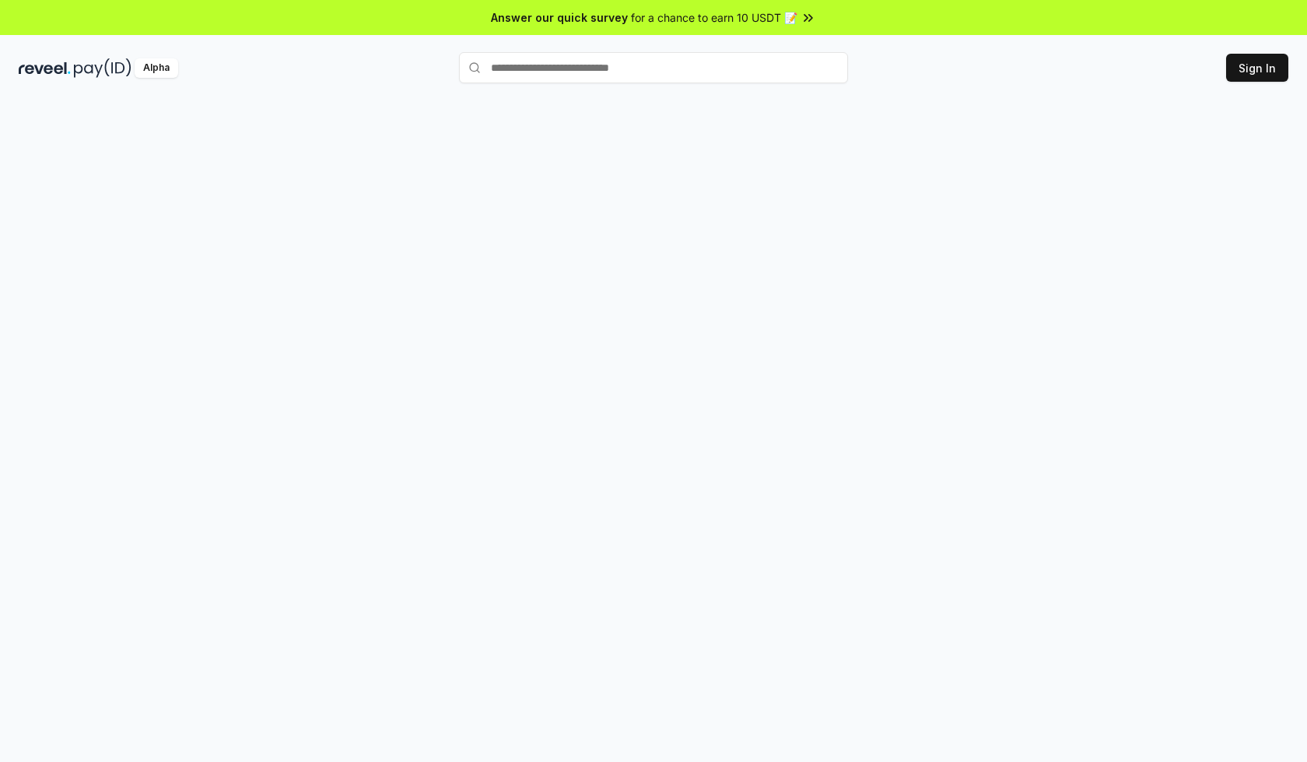 The height and width of the screenshot is (762, 1307). What do you see at coordinates (103, 68) in the screenshot?
I see `img: pay_id` at bounding box center [103, 68].